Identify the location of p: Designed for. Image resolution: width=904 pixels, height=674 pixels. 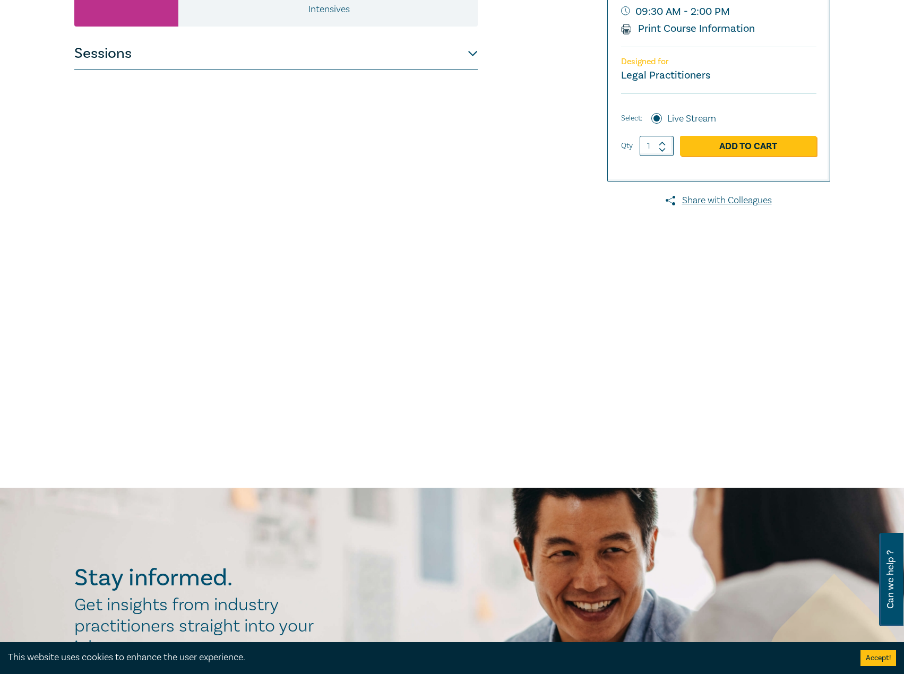
(719, 62).